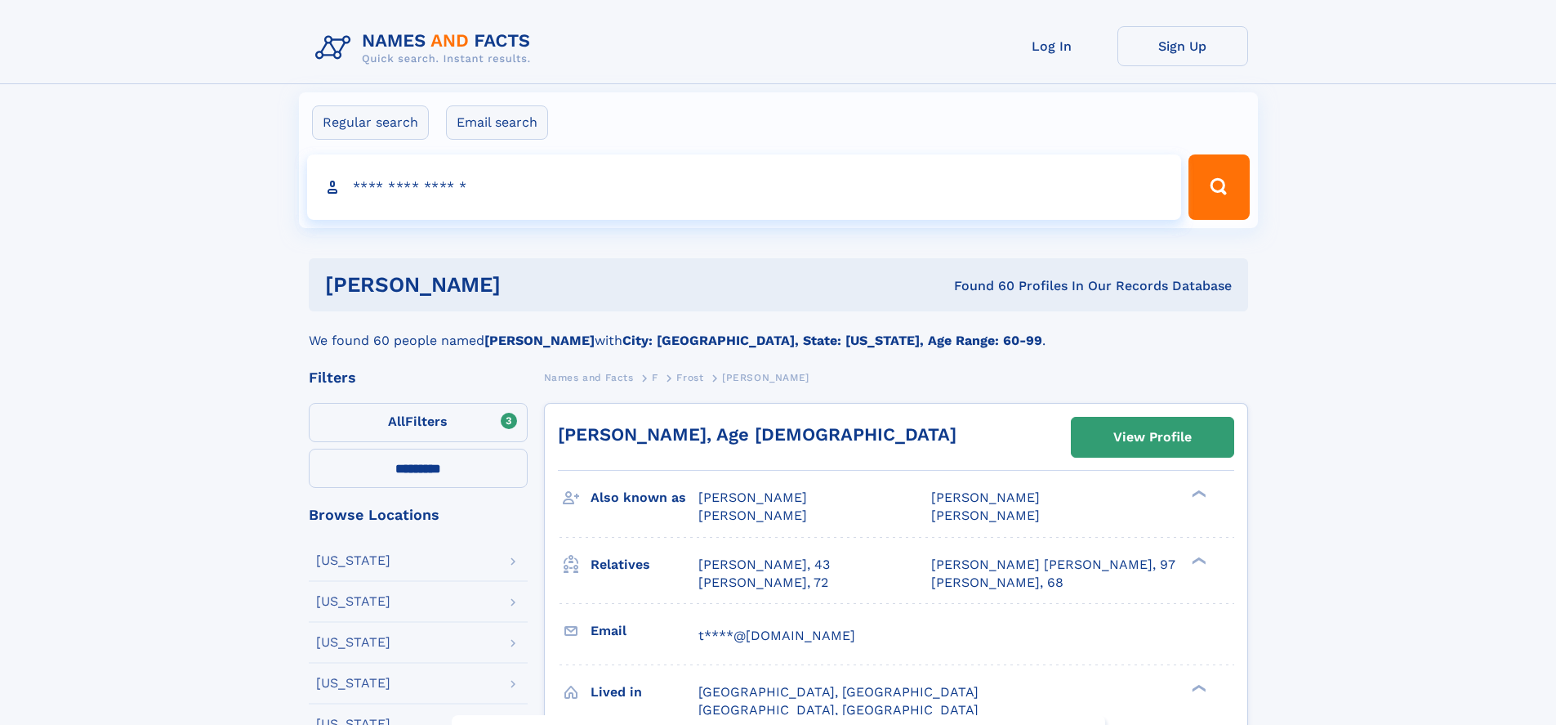 The image size is (1556, 725). Describe the element at coordinates (1183, 46) in the screenshot. I see `a: Sign Up` at that location.